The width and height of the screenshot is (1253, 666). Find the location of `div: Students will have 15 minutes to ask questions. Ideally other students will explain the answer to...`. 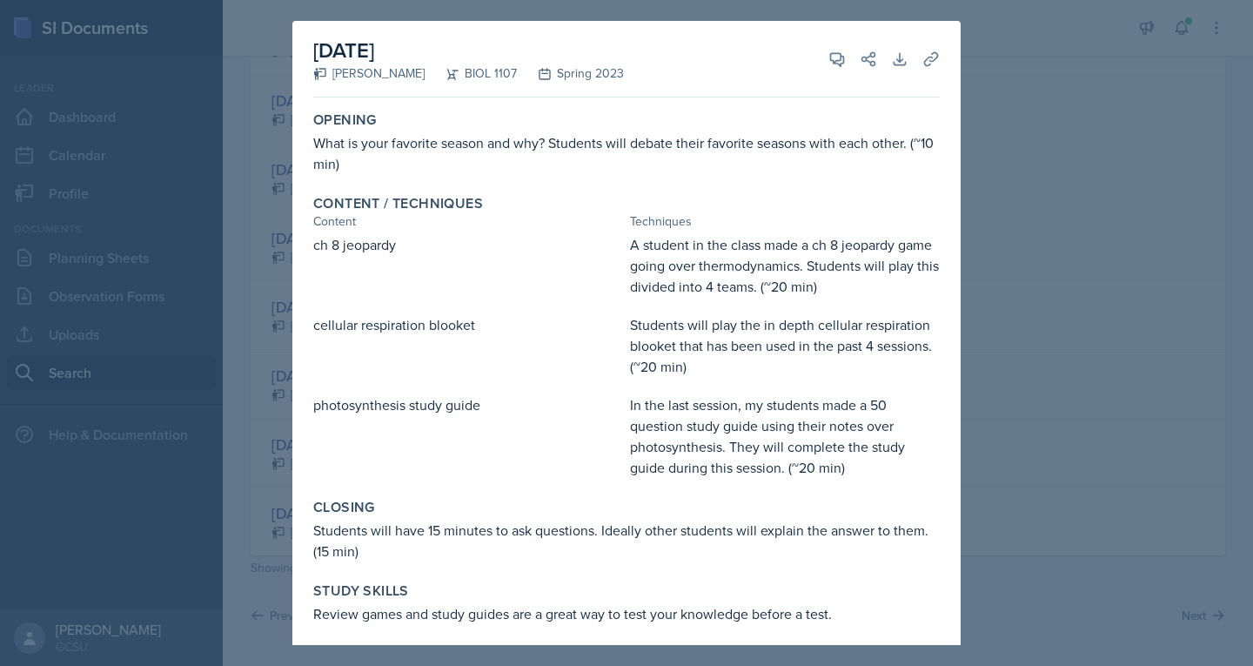

div: Students will have 15 minutes to ask questions. Ideally other students will explain the answer to... is located at coordinates (627, 541).